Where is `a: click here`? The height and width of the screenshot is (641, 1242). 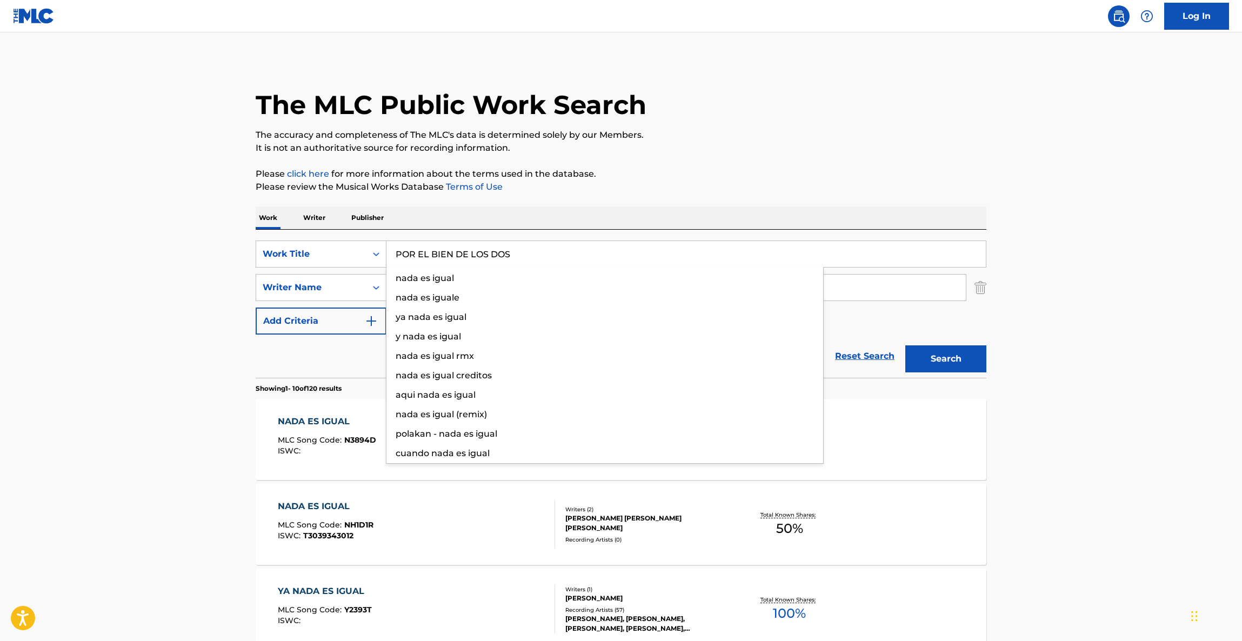
a: click here is located at coordinates (308, 173).